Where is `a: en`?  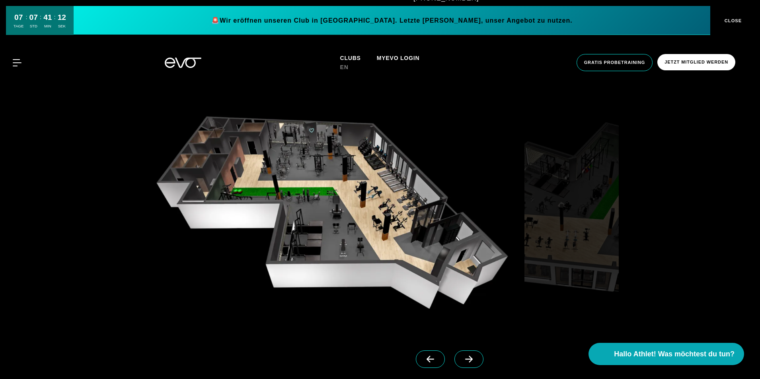 a: en is located at coordinates (349, 67).